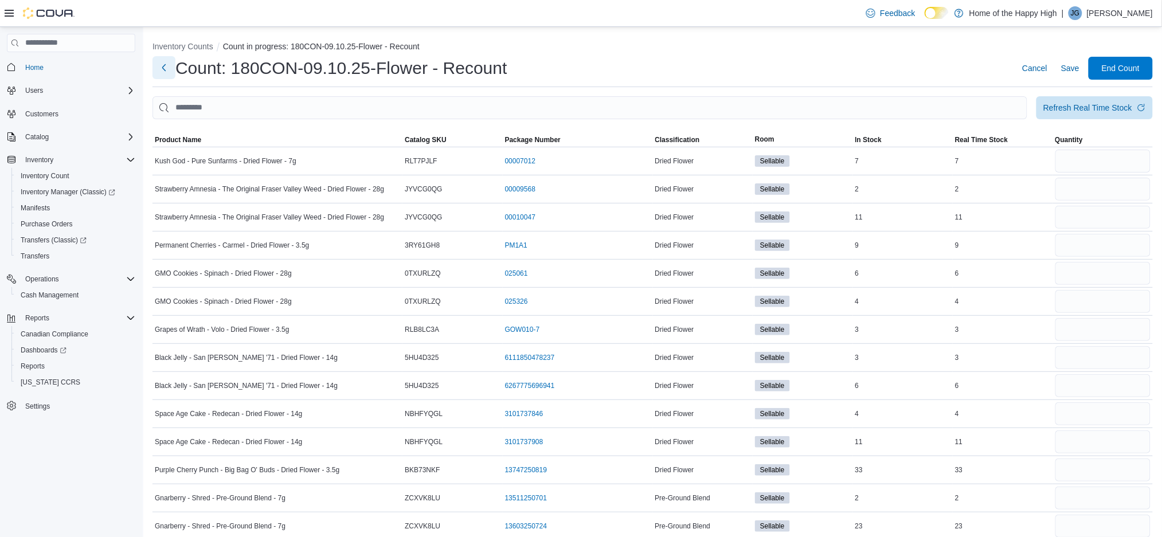 Image resolution: width=1162 pixels, height=537 pixels. What do you see at coordinates (678, 140) in the screenshot?
I see `span: Classification` at bounding box center [678, 140].